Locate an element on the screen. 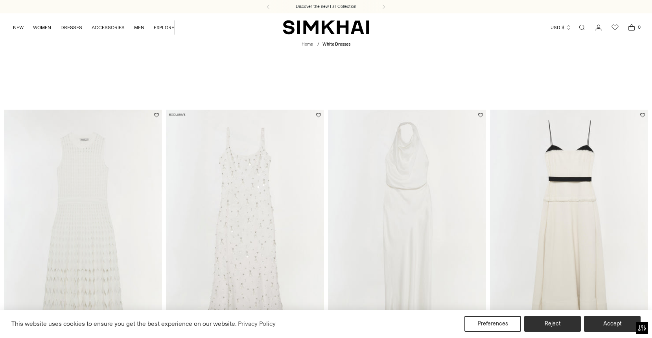  a: Home is located at coordinates (307, 44).